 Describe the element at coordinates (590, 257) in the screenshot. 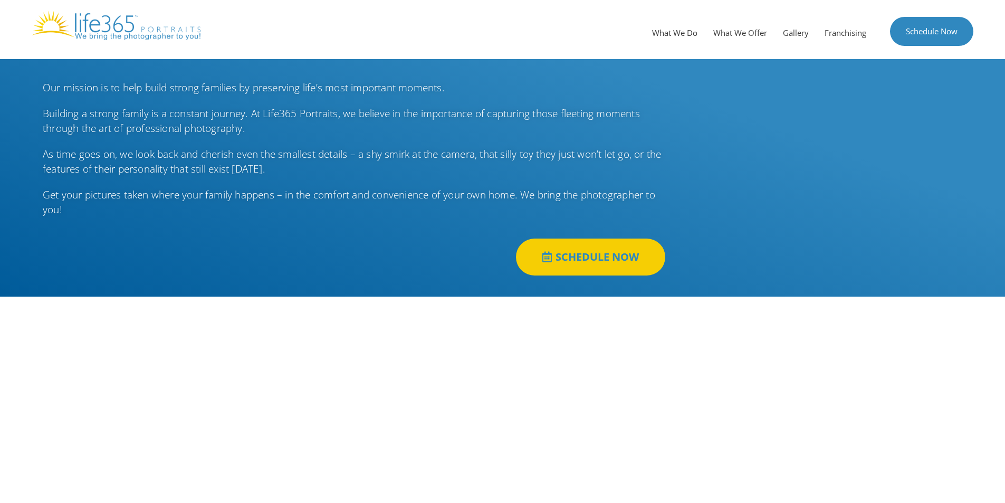

I see `a: SCHEDULE NOW` at that location.